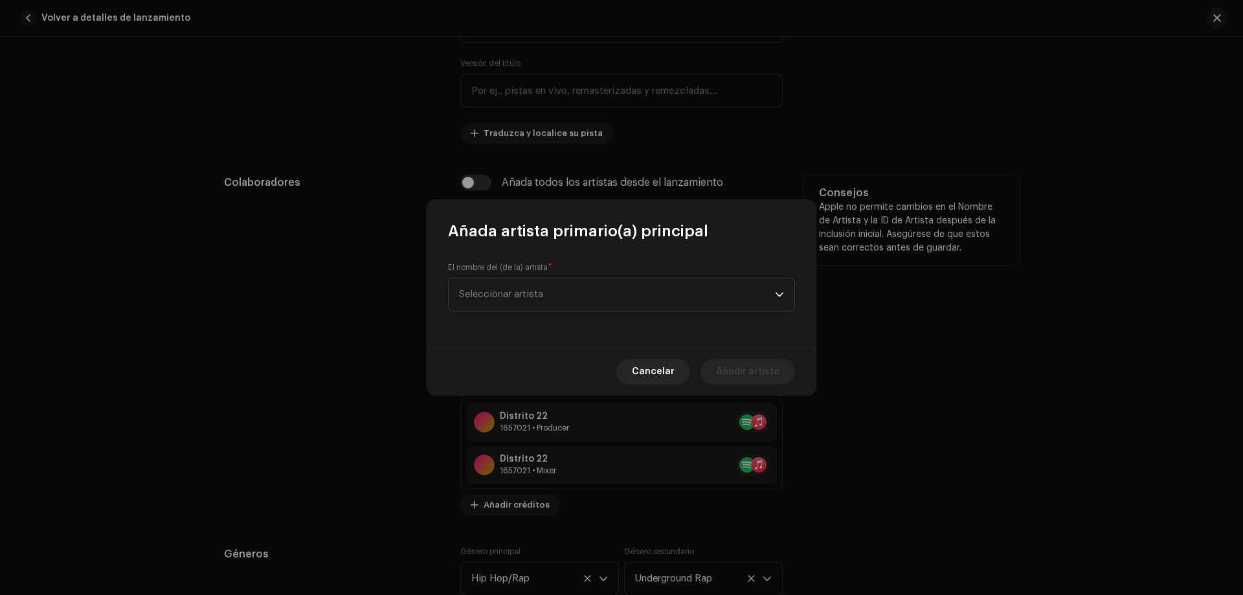  What do you see at coordinates (748, 372) in the screenshot?
I see `button: Añadir artista` at bounding box center [748, 372].